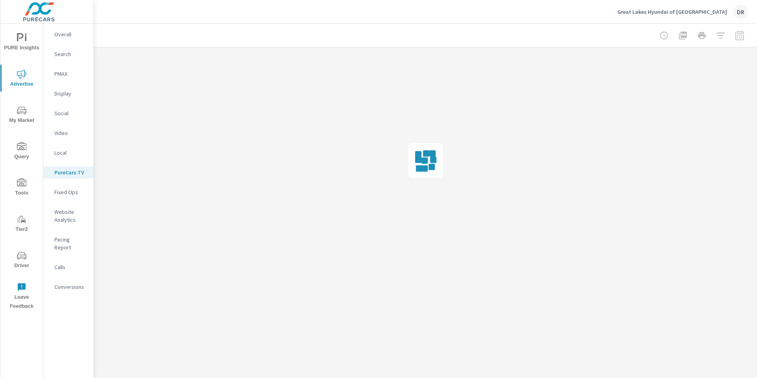  I want to click on p: Pacing Report, so click(71, 243).